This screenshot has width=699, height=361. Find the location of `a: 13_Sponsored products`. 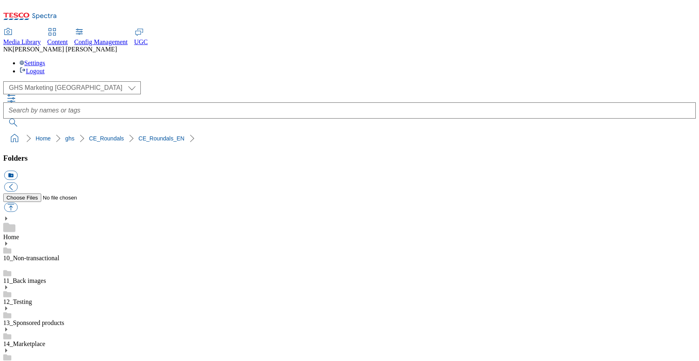

a: 13_Sponsored products is located at coordinates (34, 322).